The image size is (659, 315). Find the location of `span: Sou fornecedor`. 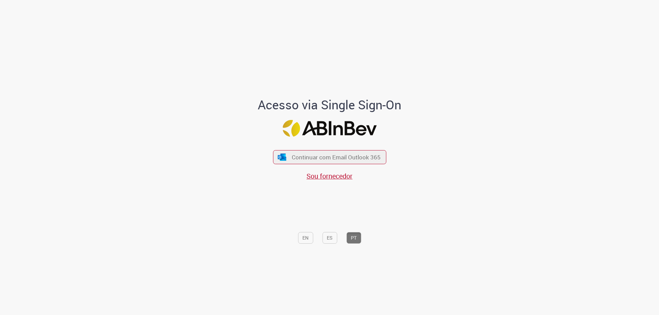

span: Sou fornecedor is located at coordinates (329, 176).